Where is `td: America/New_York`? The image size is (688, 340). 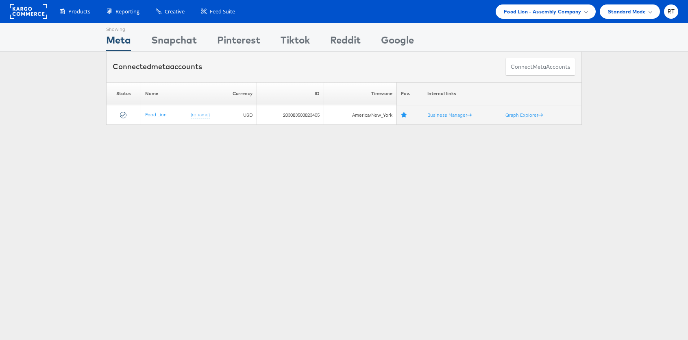 td: America/New_York is located at coordinates (360, 115).